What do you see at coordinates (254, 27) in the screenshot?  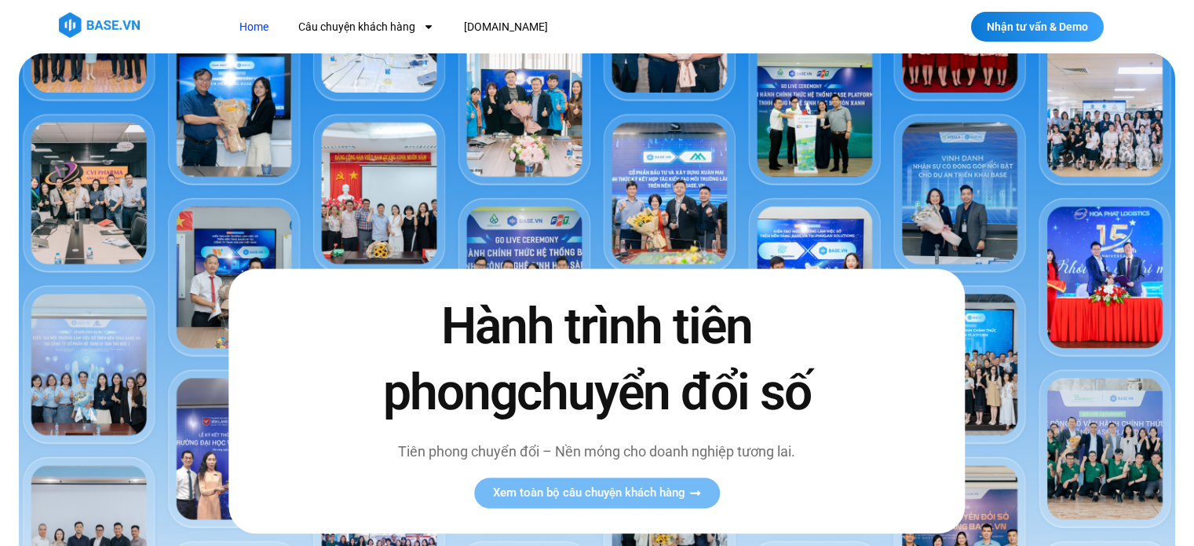 I see `a: Home` at bounding box center [254, 27].